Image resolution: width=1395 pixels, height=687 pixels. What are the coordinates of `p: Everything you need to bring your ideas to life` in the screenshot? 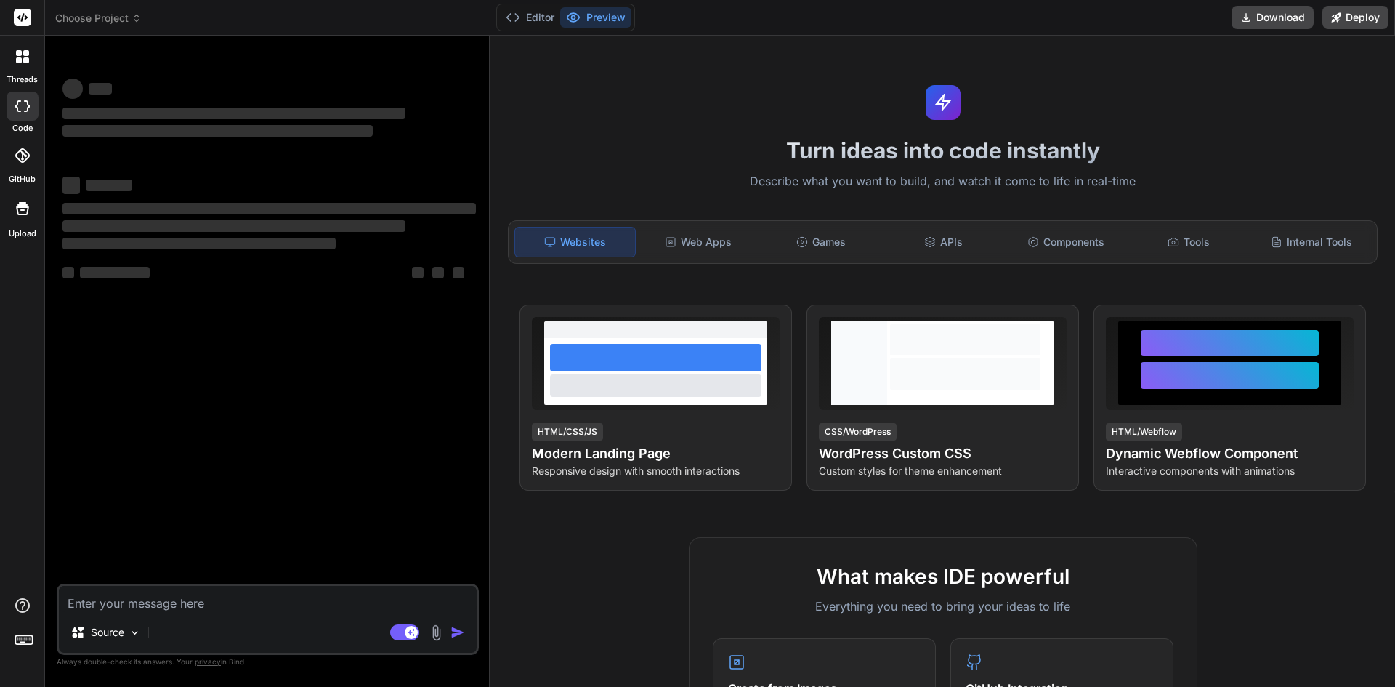 It's located at (943, 606).